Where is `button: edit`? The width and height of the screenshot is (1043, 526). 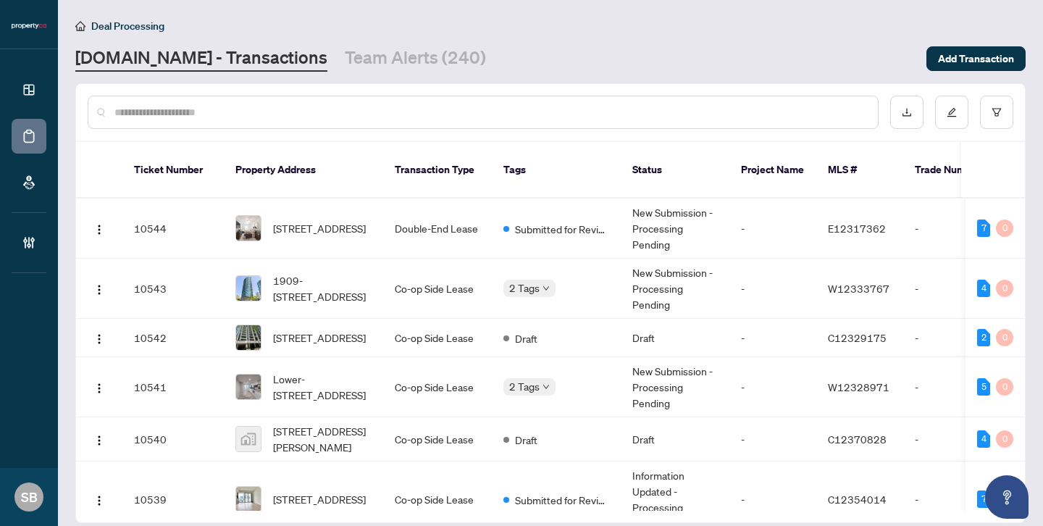 button: edit is located at coordinates (952, 112).